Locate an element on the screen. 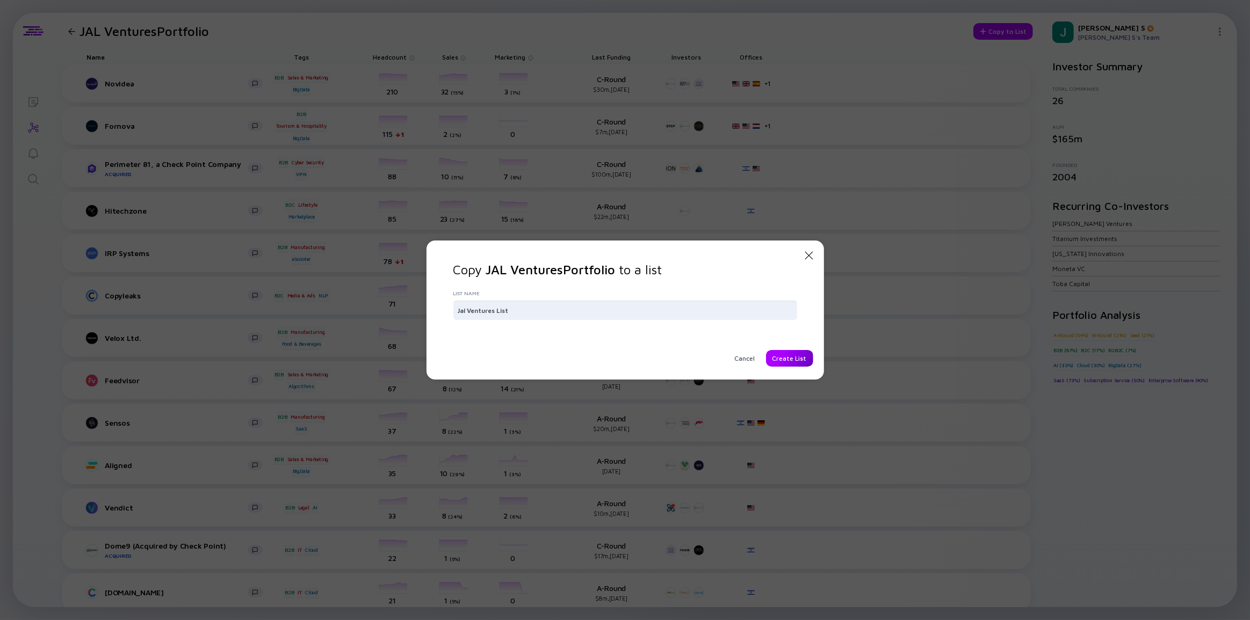 The height and width of the screenshot is (620, 1250). input: JAL Ventures Portfolio Companies is located at coordinates (625, 310).